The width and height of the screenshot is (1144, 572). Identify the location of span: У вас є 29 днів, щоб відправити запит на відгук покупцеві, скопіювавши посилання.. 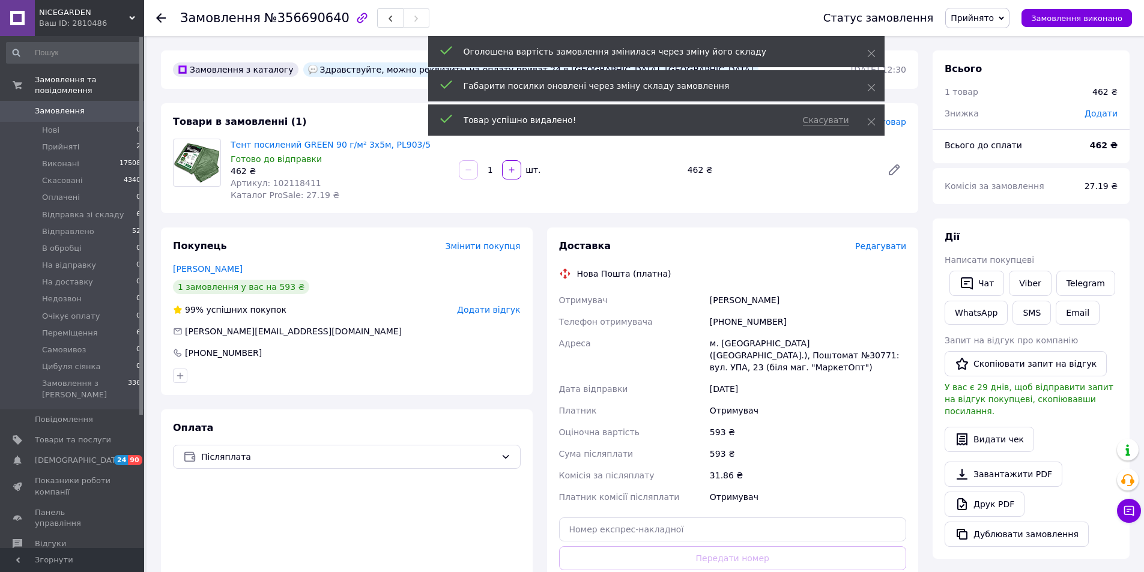
(1029, 399).